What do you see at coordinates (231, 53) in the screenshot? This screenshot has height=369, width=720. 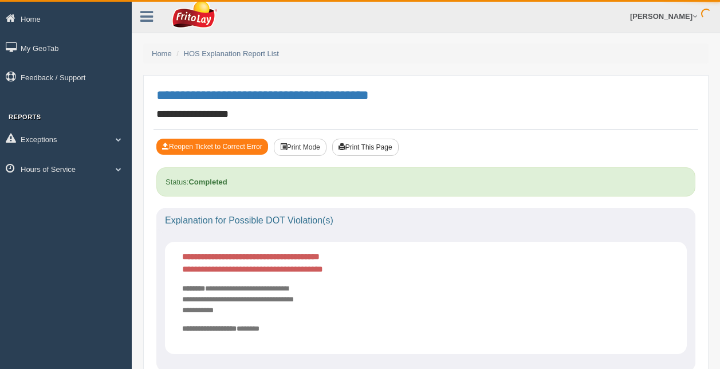 I see `a: HOS Explanation Report List` at bounding box center [231, 53].